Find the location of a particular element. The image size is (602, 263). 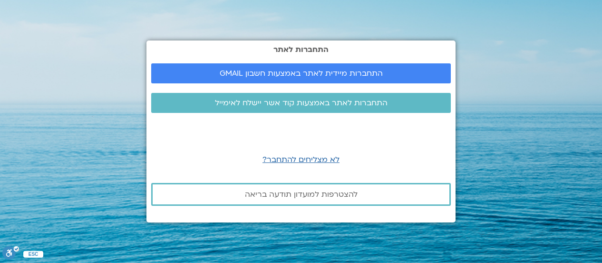

a: להצטרפות למועדון תודעה בריאה is located at coordinates (301, 194).